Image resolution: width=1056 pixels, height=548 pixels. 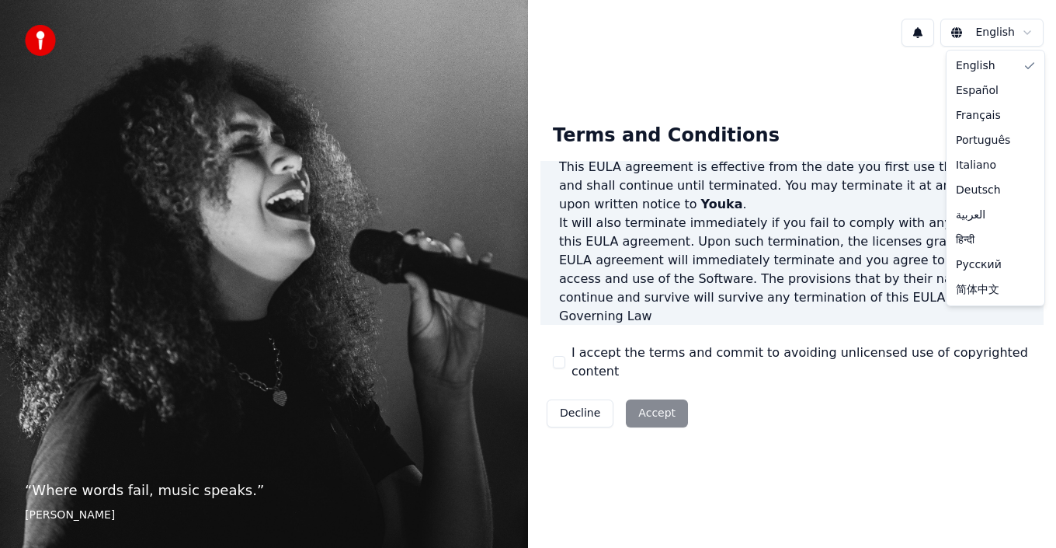 I want to click on span: Italiano, so click(x=976, y=165).